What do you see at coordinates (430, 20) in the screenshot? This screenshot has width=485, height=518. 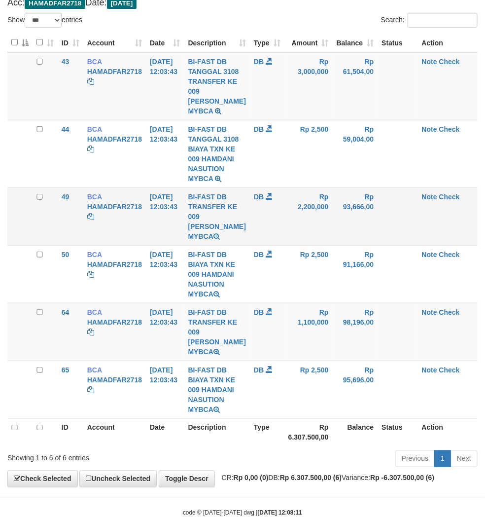 I see `label: Search:` at bounding box center [430, 20].